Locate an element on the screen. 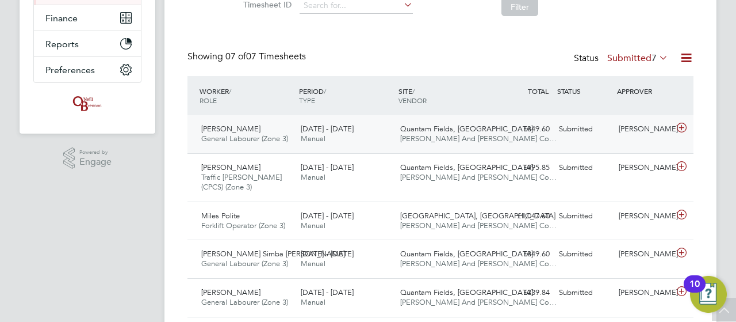 This screenshot has height=322, width=736. span: Preferences is located at coordinates (70, 70).